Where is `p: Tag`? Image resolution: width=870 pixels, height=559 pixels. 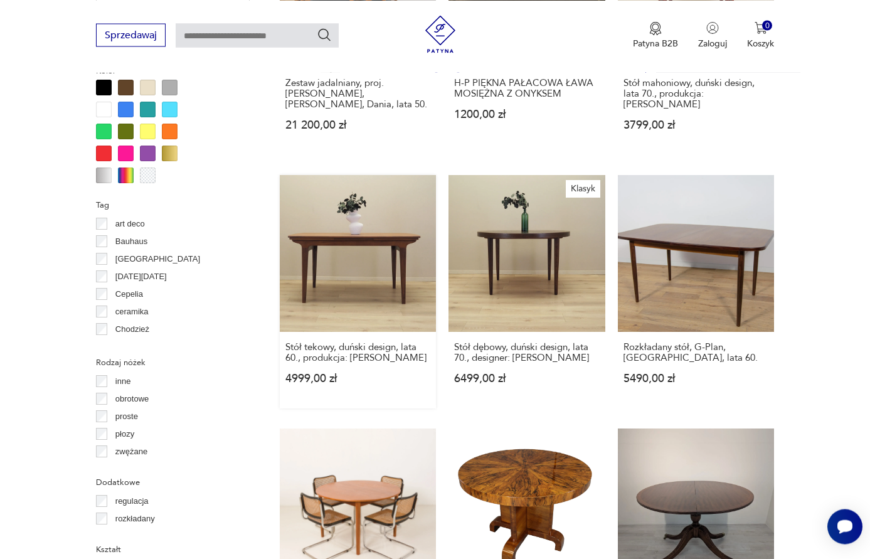
p: Tag is located at coordinates (172, 205).